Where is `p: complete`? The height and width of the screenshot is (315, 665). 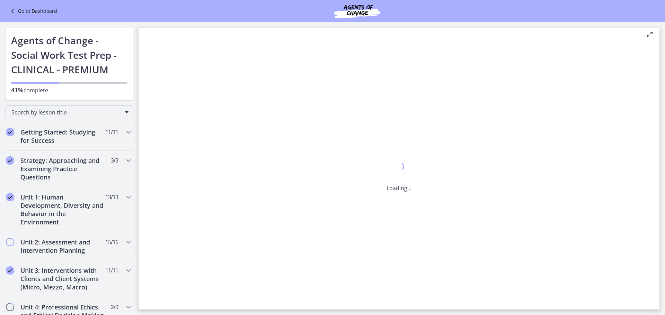
p: complete is located at coordinates (69, 90).